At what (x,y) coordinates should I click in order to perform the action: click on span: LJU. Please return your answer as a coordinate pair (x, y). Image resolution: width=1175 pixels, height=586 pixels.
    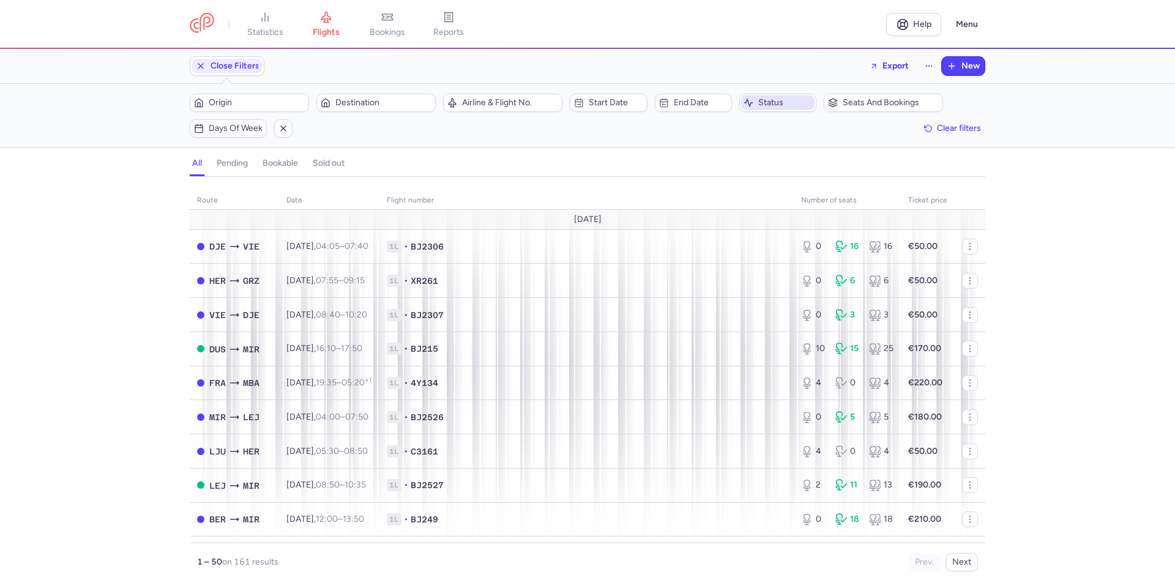
    Looking at the image, I should click on (217, 452).